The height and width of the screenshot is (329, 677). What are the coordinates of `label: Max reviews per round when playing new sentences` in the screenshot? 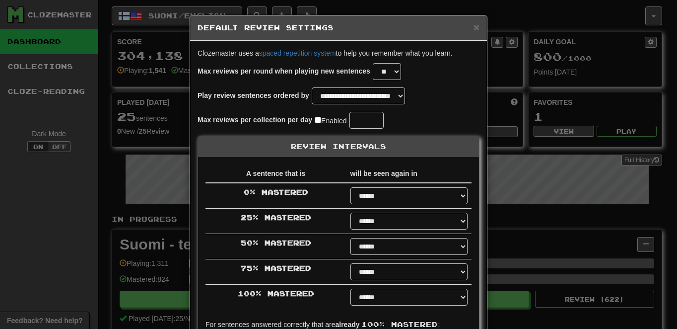 It's located at (284, 71).